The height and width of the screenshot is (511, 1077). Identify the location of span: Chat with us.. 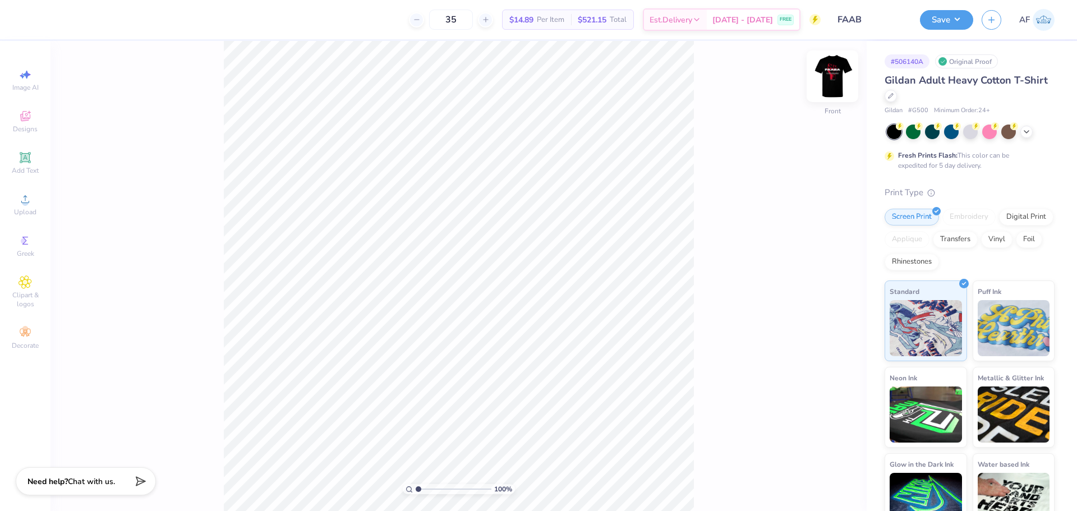
(91, 481).